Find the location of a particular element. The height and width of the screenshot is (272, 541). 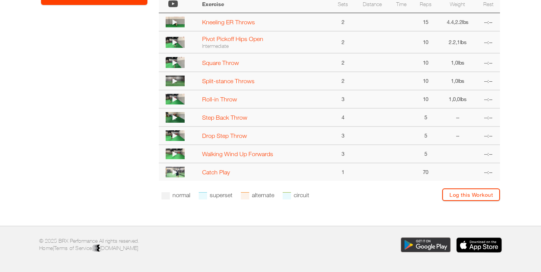

li: circuit is located at coordinates (296, 195).